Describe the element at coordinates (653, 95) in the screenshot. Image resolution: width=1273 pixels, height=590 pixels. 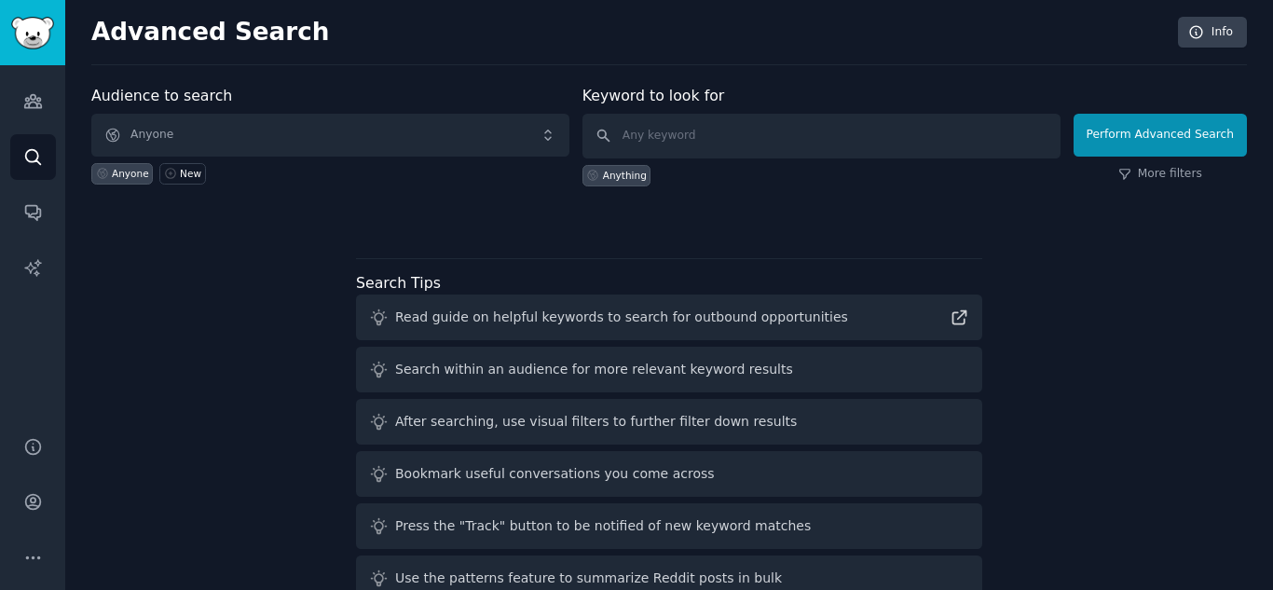
I see `label: Keyword to look for` at that location.